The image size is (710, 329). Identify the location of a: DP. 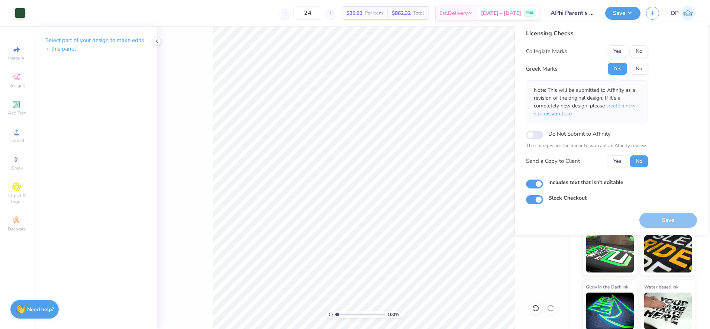
(683, 13).